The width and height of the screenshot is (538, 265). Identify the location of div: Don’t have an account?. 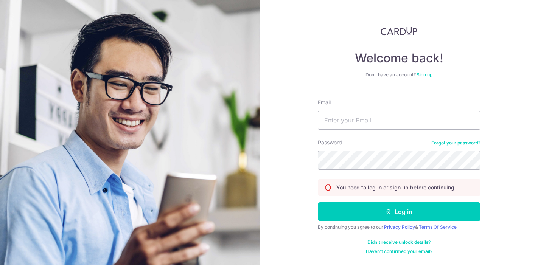
(399, 75).